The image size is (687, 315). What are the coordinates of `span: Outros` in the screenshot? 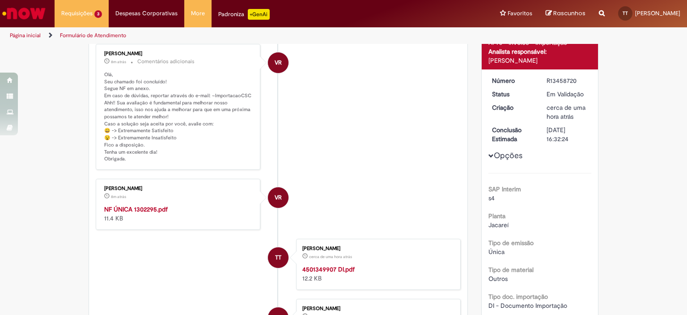 It's located at (498, 278).